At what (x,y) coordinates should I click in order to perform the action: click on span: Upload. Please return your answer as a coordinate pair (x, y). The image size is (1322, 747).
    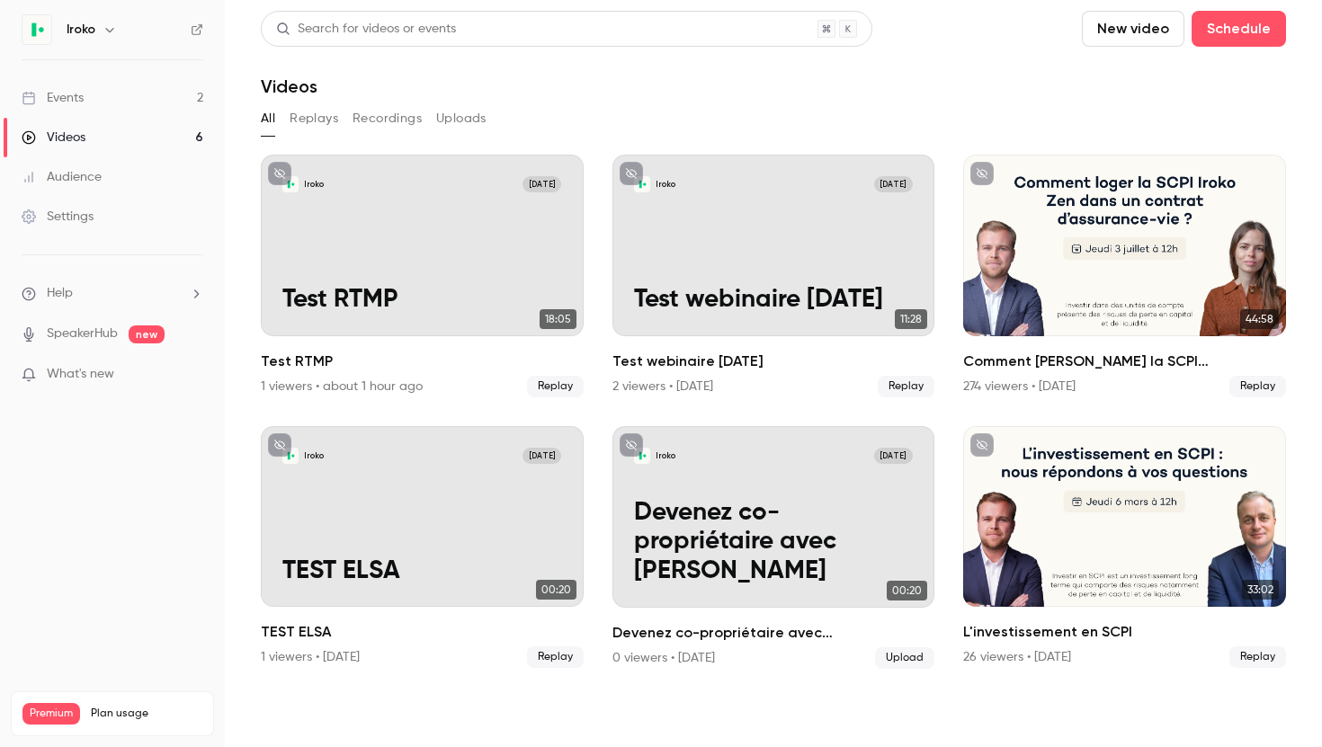
    Looking at the image, I should click on (904, 658).